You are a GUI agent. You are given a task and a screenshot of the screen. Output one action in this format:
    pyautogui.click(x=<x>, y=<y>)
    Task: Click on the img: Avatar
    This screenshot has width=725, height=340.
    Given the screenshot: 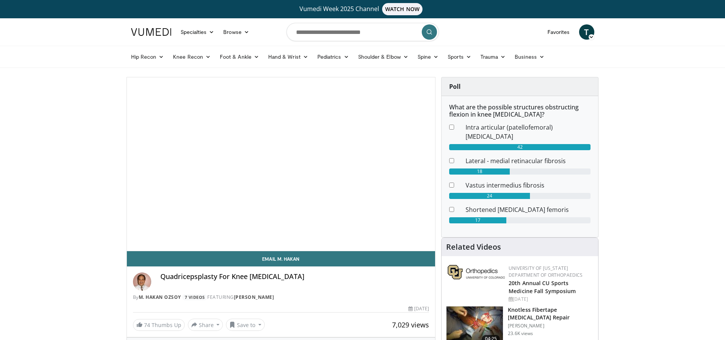 What is the action you would take?
    pyautogui.click(x=142, y=282)
    